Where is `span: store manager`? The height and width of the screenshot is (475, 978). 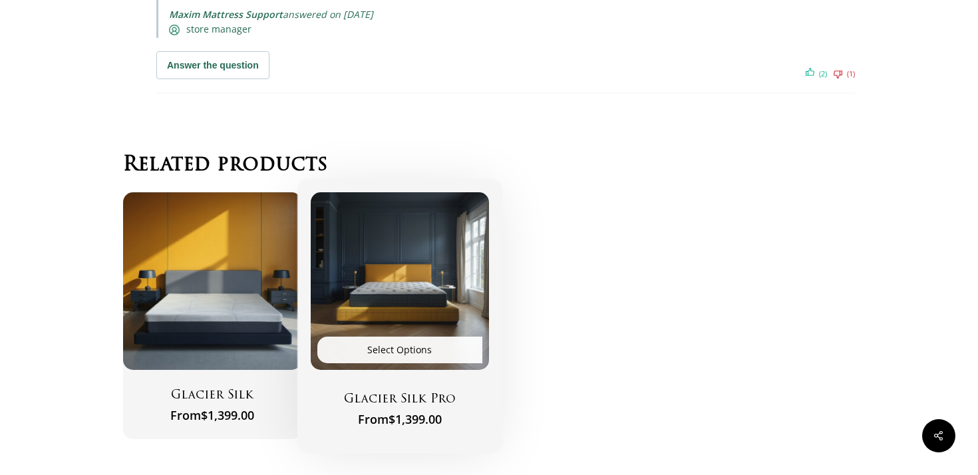
span: store manager is located at coordinates (210, 29).